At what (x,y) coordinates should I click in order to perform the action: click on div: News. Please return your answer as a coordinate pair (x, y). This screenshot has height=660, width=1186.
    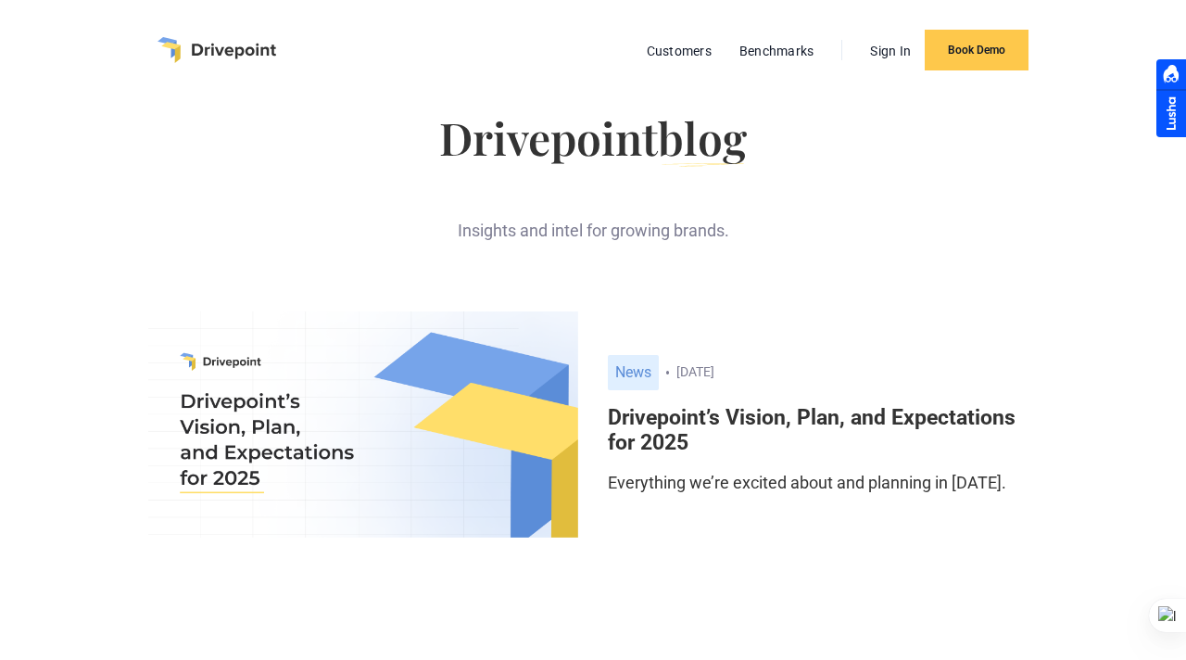
    Looking at the image, I should click on (633, 373).